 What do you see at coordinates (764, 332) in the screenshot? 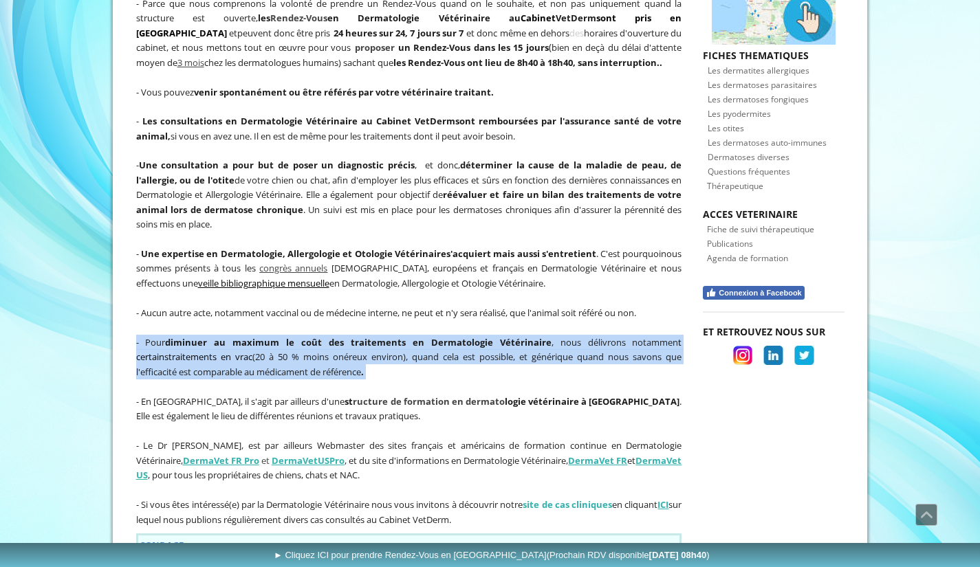
I see `strong: ET RETROUVEZ NOUS SUR` at bounding box center [764, 332].